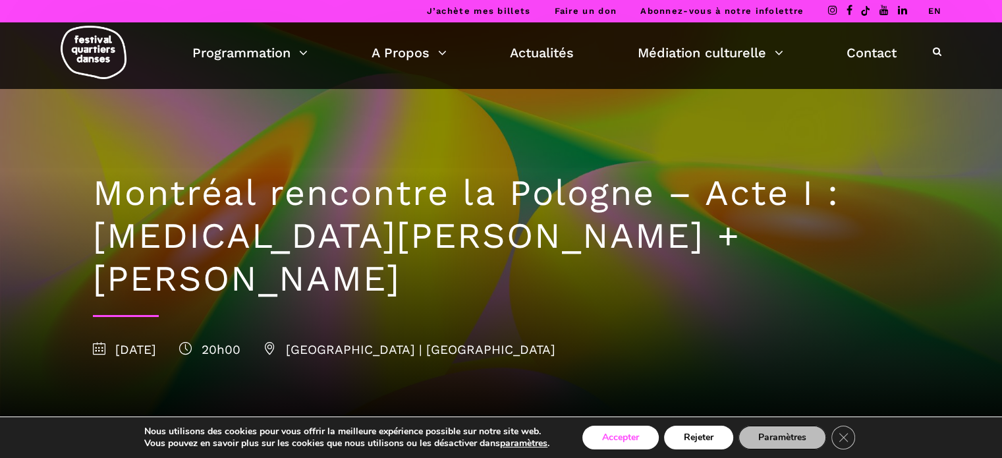 This screenshot has height=458, width=1002. What do you see at coordinates (346, 443) in the screenshot?
I see `p: Vous pouvez en savoir plus sur les cookies que nous utilisons ou les désactiver dans .` at bounding box center [346, 443].